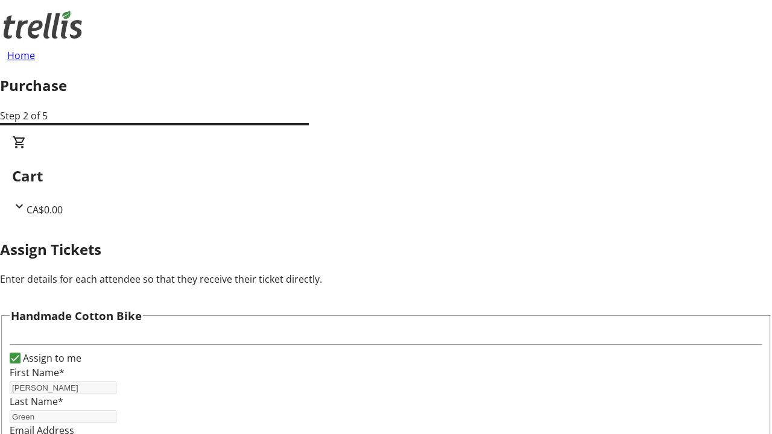  I want to click on h2: Cart, so click(386, 176).